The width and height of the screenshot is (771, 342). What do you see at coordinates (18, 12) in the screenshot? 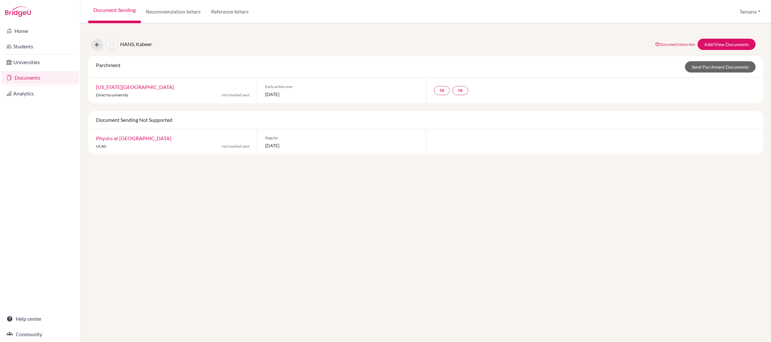
I see `img: Bridge-U` at bounding box center [18, 12].